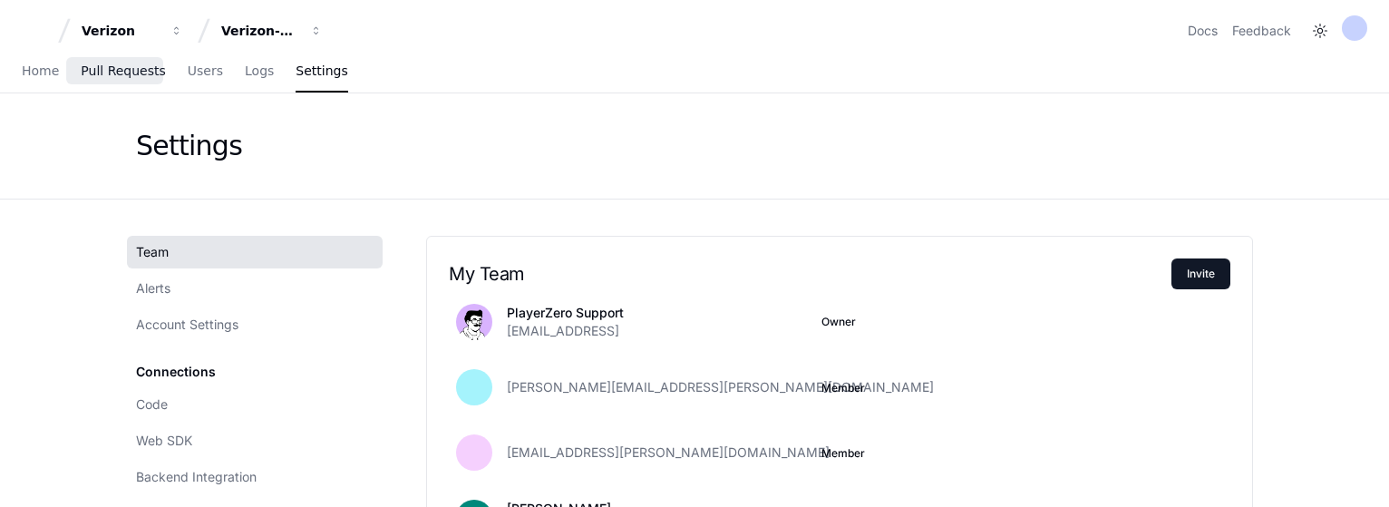 This screenshot has width=1389, height=507. Describe the element at coordinates (151, 404) in the screenshot. I see `span: Code` at that location.